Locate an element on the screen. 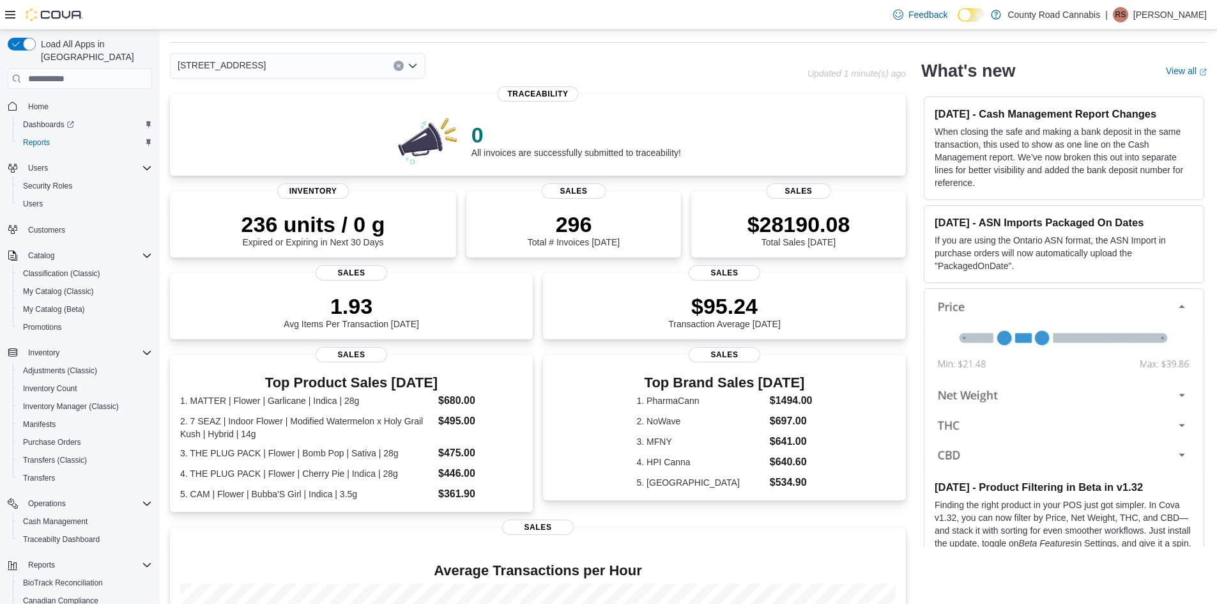 The width and height of the screenshot is (1217, 604). span: Inventory Manager (Classic) is located at coordinates (85, 406).